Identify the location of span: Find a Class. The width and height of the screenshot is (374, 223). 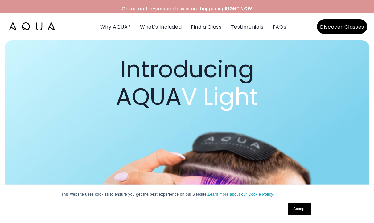
(206, 27).